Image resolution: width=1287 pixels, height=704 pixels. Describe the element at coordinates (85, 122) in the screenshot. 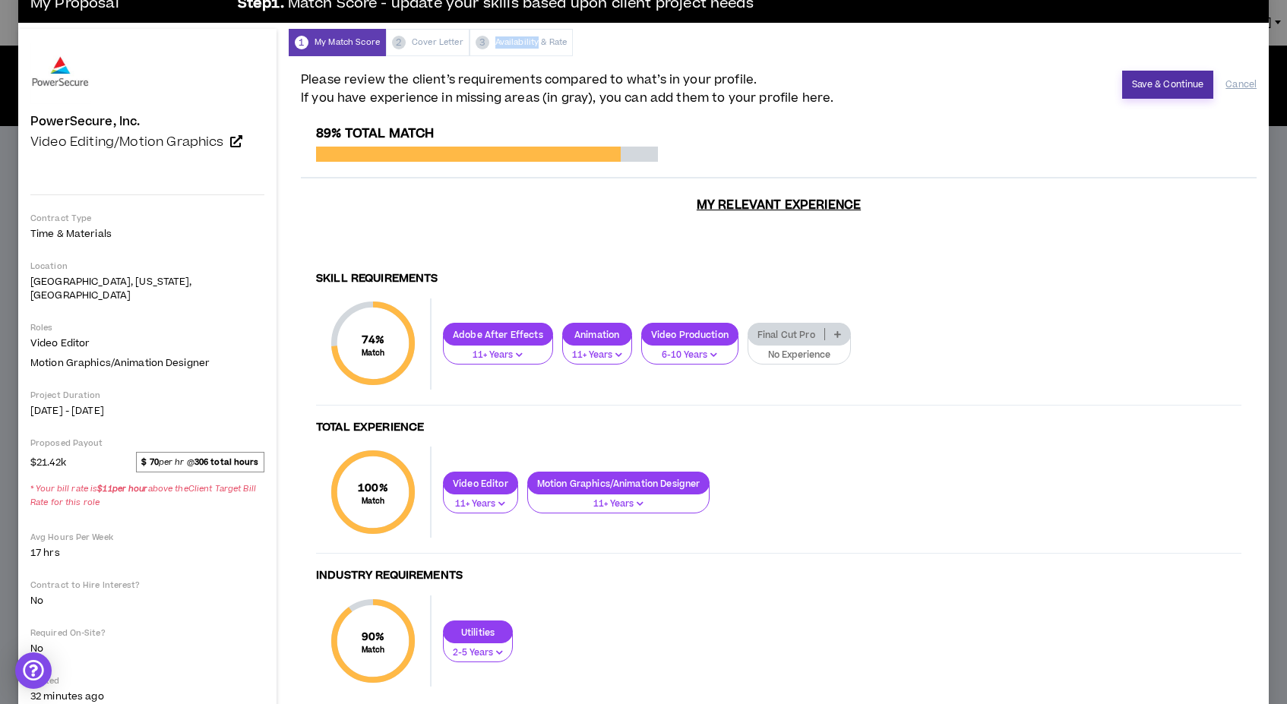

I see `h4: PowerSecure, Inc.` at that location.